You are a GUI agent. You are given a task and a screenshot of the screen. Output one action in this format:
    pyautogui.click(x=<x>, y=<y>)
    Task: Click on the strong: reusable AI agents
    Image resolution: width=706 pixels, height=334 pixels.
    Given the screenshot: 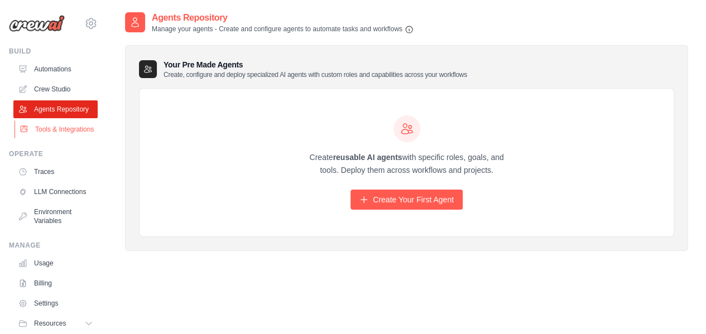 What is the action you would take?
    pyautogui.click(x=367, y=157)
    